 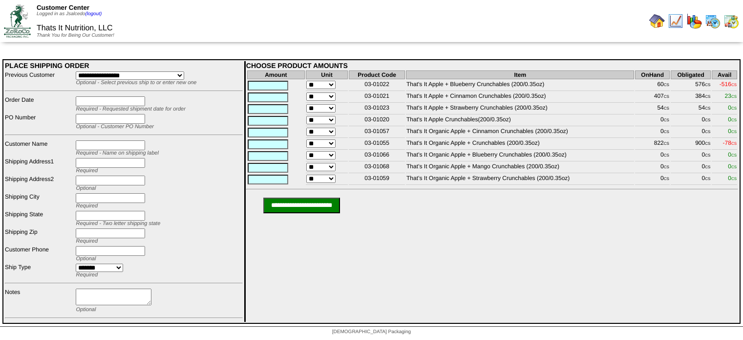 What do you see at coordinates (17, 21) in the screenshot?
I see `img: ZoRoCo_Logo(Green%26Foil)%20jpg.webp` at bounding box center [17, 21].